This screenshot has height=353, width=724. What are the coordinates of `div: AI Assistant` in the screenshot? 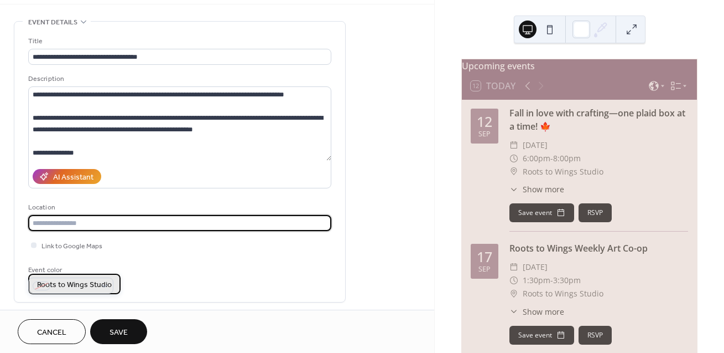 It's located at (73, 177).